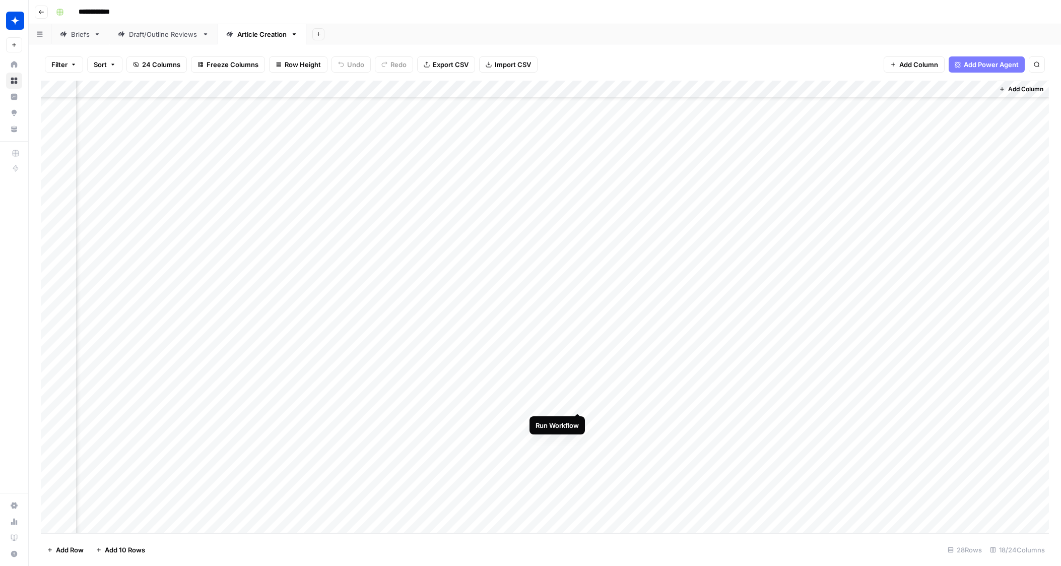 The height and width of the screenshot is (566, 1061). Describe the element at coordinates (14, 506) in the screenshot. I see `a: Settings` at that location.